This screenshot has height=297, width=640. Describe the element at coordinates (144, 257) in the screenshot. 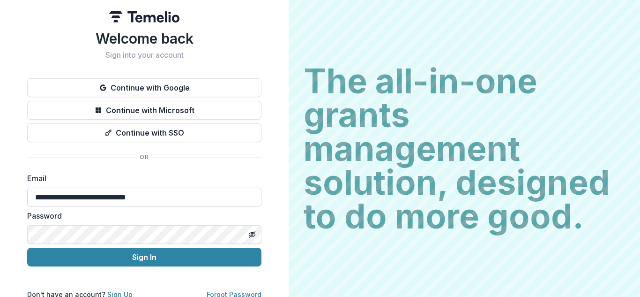

I see `button: Sign In` at that location.